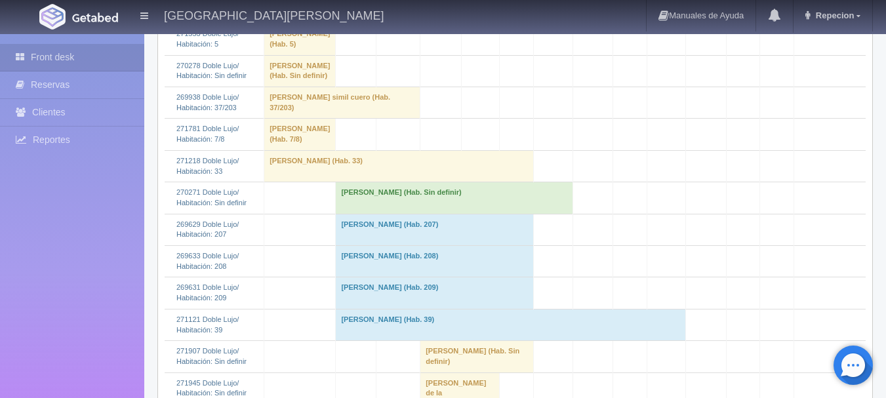  I want to click on a: 269629 Doble Lujo/Habitación: 207, so click(207, 229).